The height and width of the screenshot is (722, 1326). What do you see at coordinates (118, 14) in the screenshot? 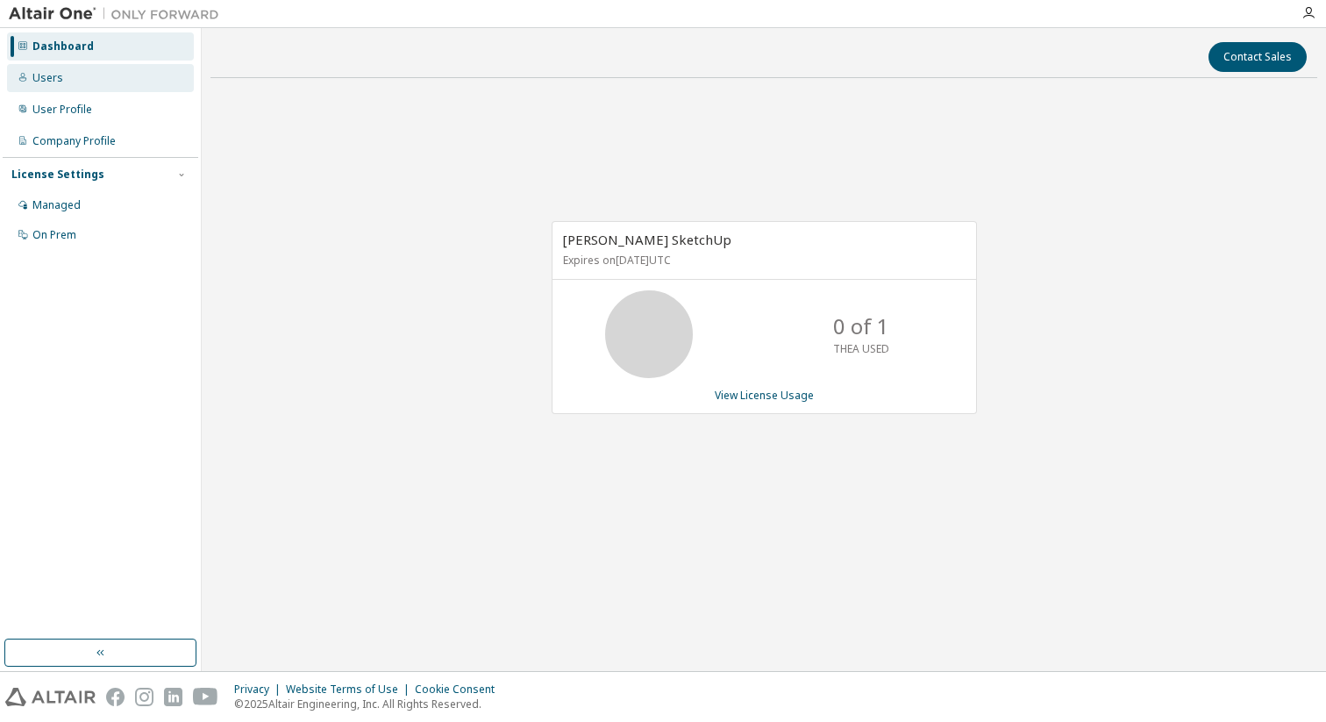
I see `img: Altair One` at bounding box center [118, 14].